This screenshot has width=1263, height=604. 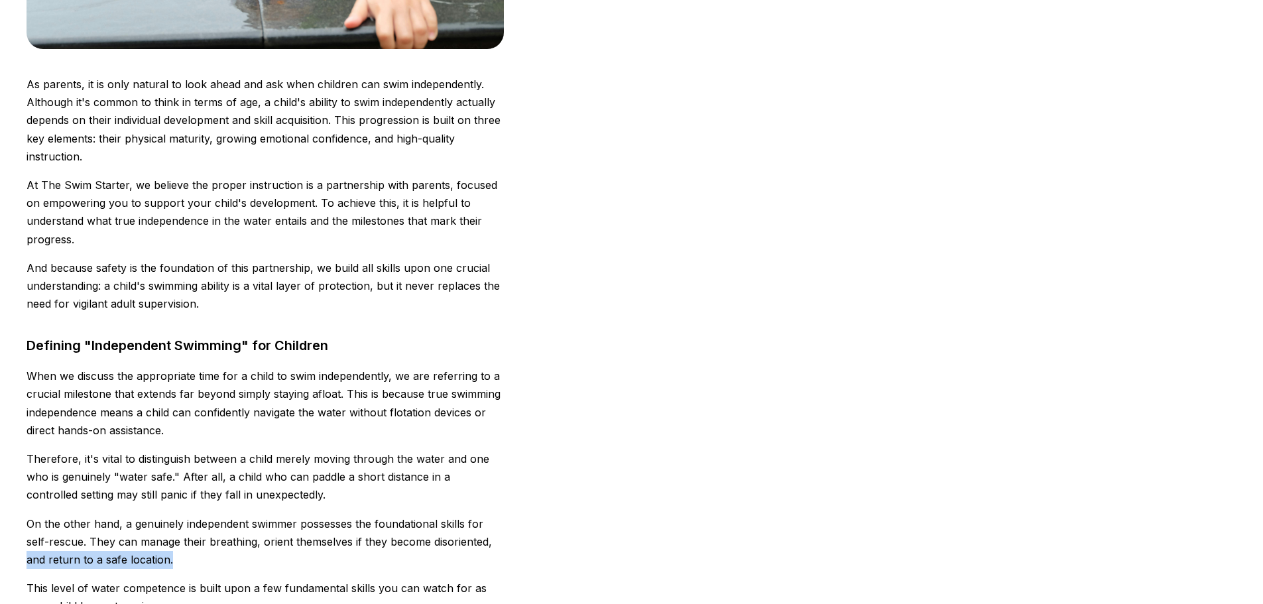 What do you see at coordinates (265, 477) in the screenshot?
I see `p: Therefore, it's vital to distinguish between a child merely moving through the water and one who ...` at bounding box center [265, 477].